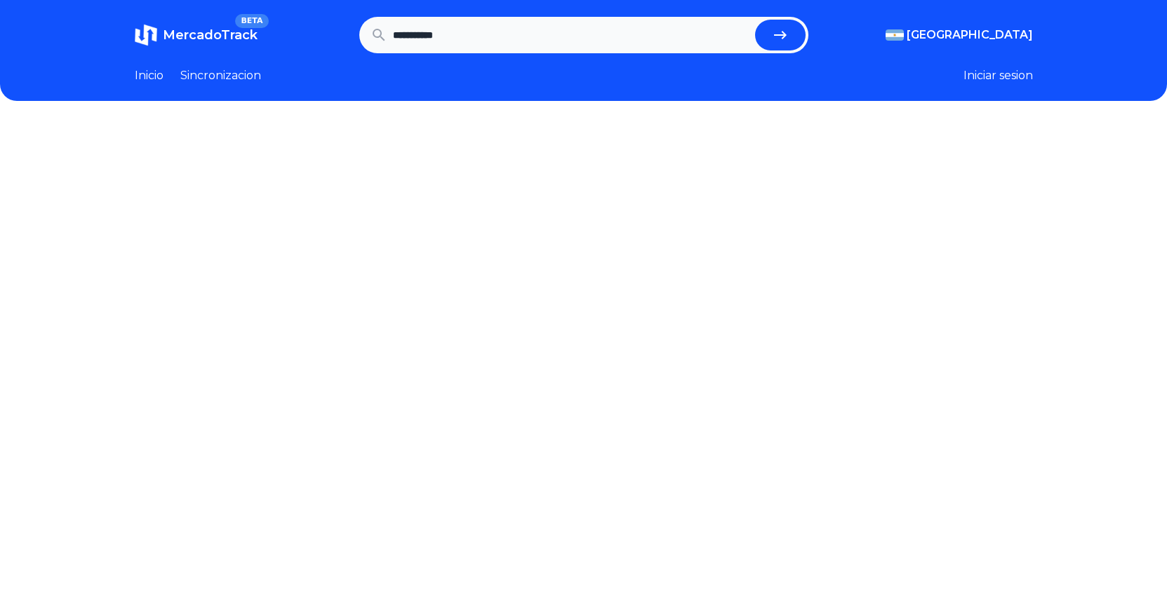  I want to click on a: Sincronizacion, so click(220, 76).